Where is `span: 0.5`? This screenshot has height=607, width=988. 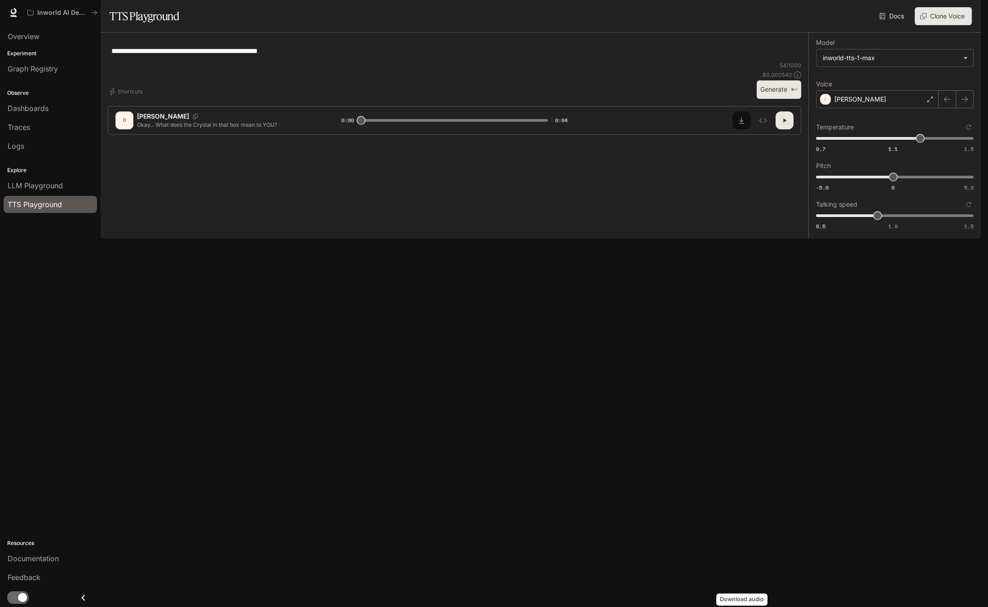
span: 0.5 is located at coordinates (820, 226).